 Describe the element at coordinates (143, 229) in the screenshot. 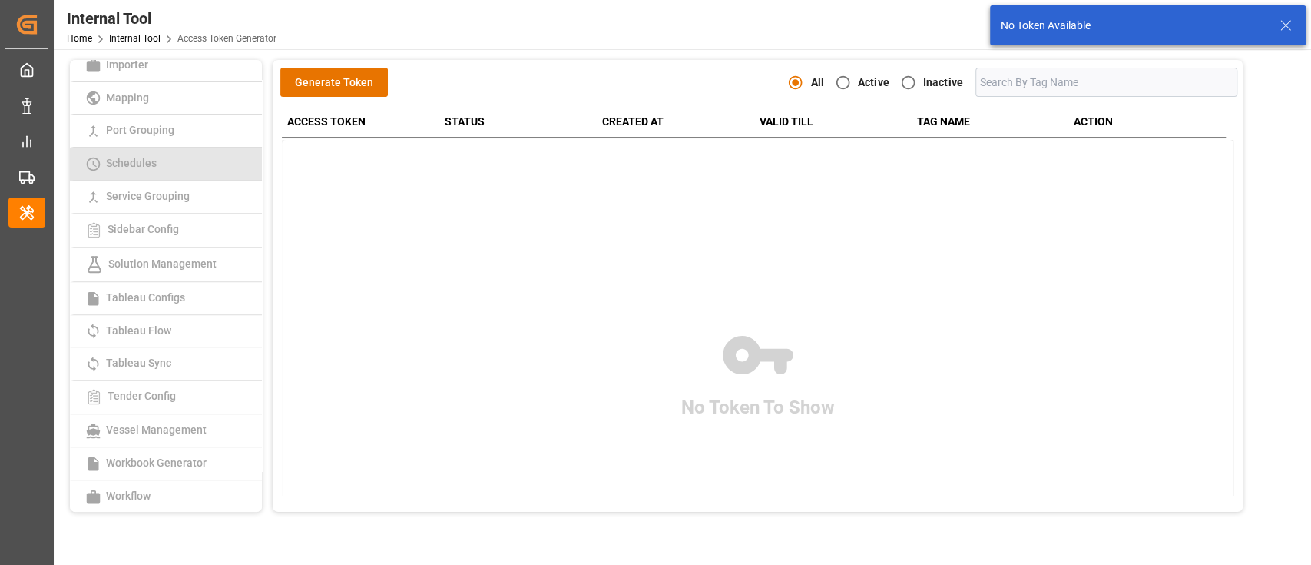

I see `span: Sidebar Config` at that location.